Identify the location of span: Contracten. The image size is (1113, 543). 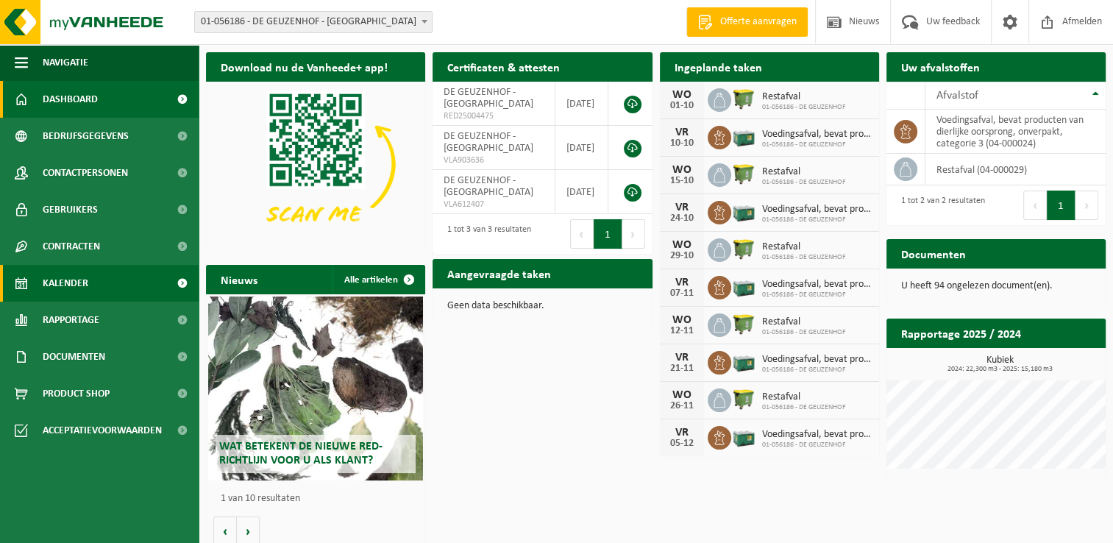
(71, 246).